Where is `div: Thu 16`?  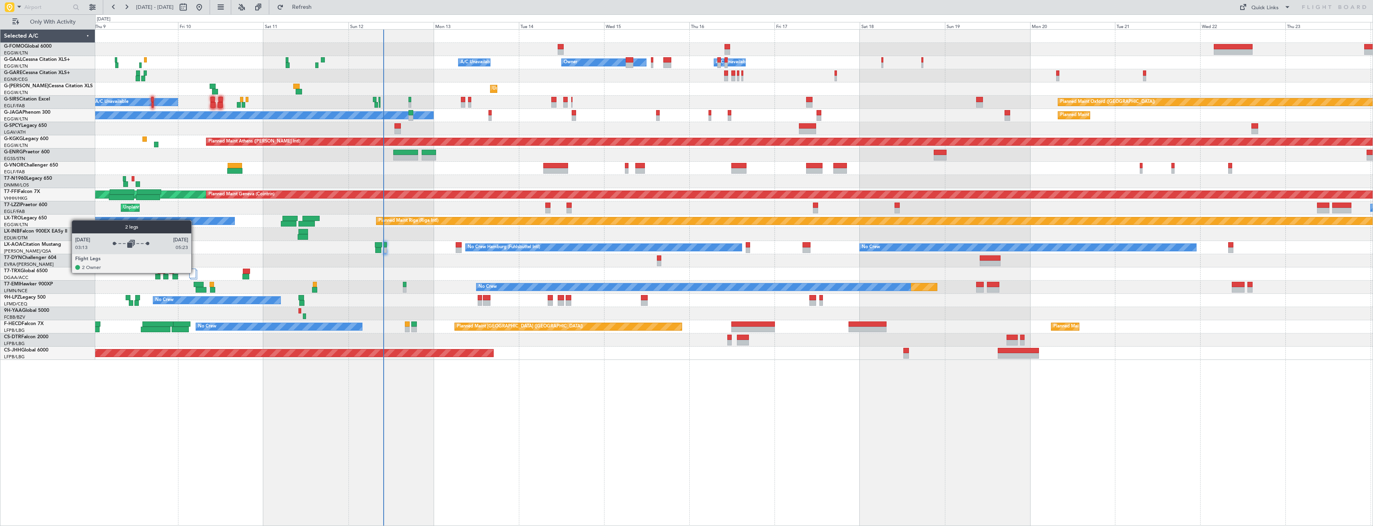
div: Thu 16 is located at coordinates (732, 26).